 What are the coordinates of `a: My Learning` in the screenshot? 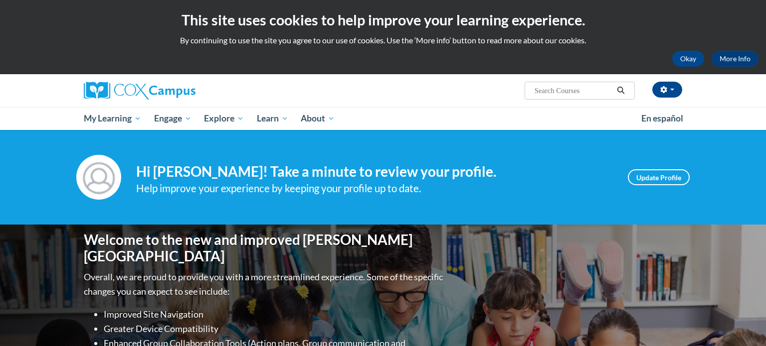 It's located at (112, 119).